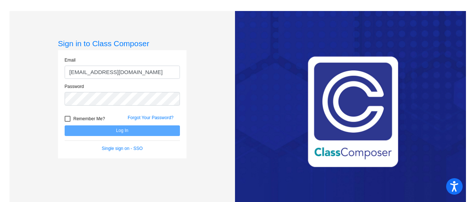  I want to click on button: Log In, so click(122, 131).